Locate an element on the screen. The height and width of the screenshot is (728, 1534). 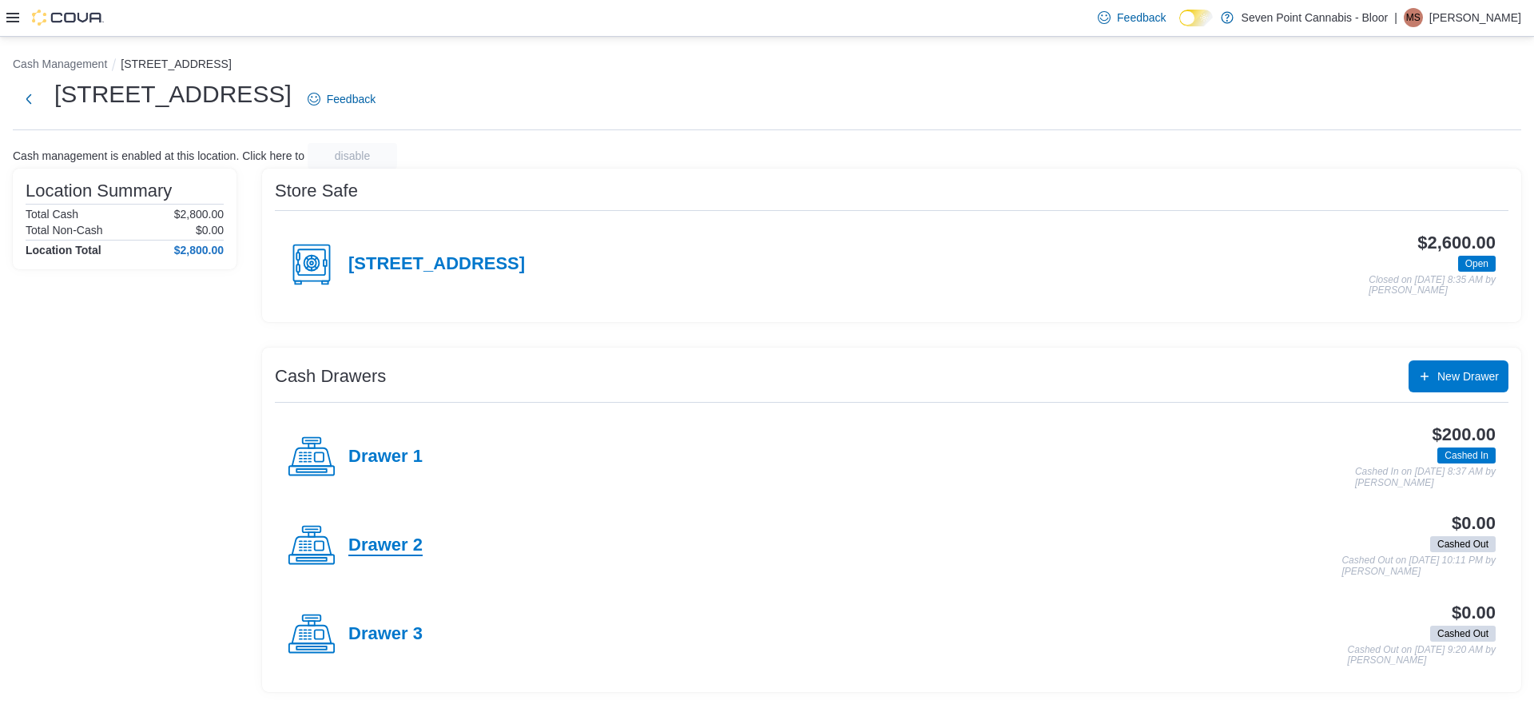
p: Seven Point Cannabis - Bloor is located at coordinates (1315, 18).